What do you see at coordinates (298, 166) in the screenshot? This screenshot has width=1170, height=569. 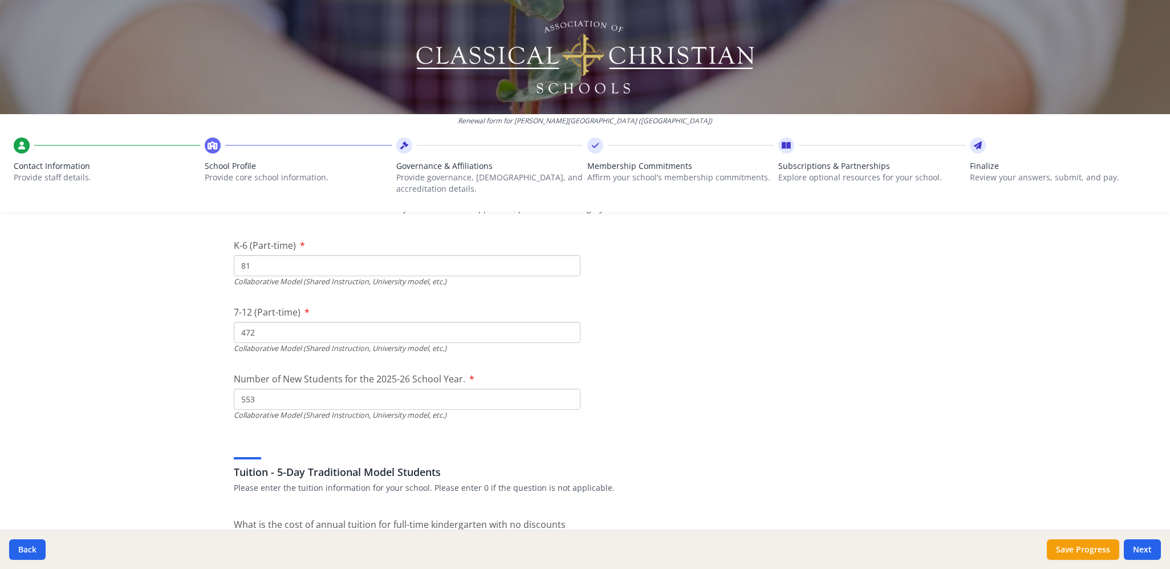 I see `span: School Profile` at bounding box center [298, 166].